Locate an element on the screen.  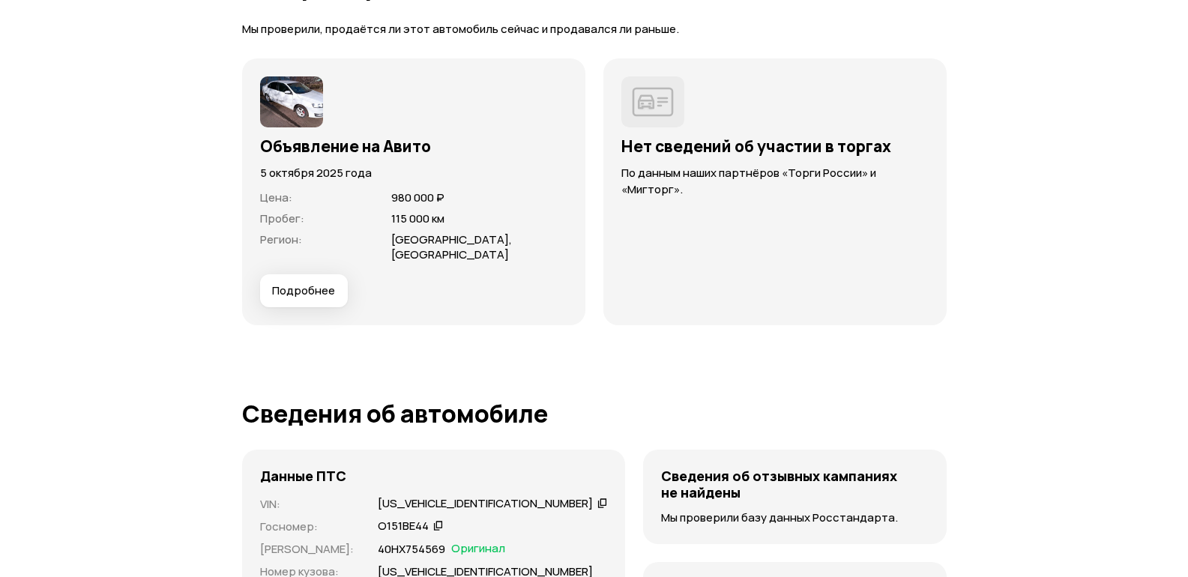
p: 5 октября 2025 года is located at coordinates (414, 173).